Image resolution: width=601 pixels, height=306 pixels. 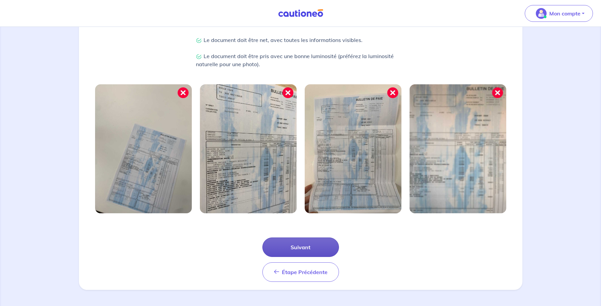 What do you see at coordinates (248, 149) in the screenshot?
I see `img: Image mal cadrée 2` at bounding box center [248, 149].